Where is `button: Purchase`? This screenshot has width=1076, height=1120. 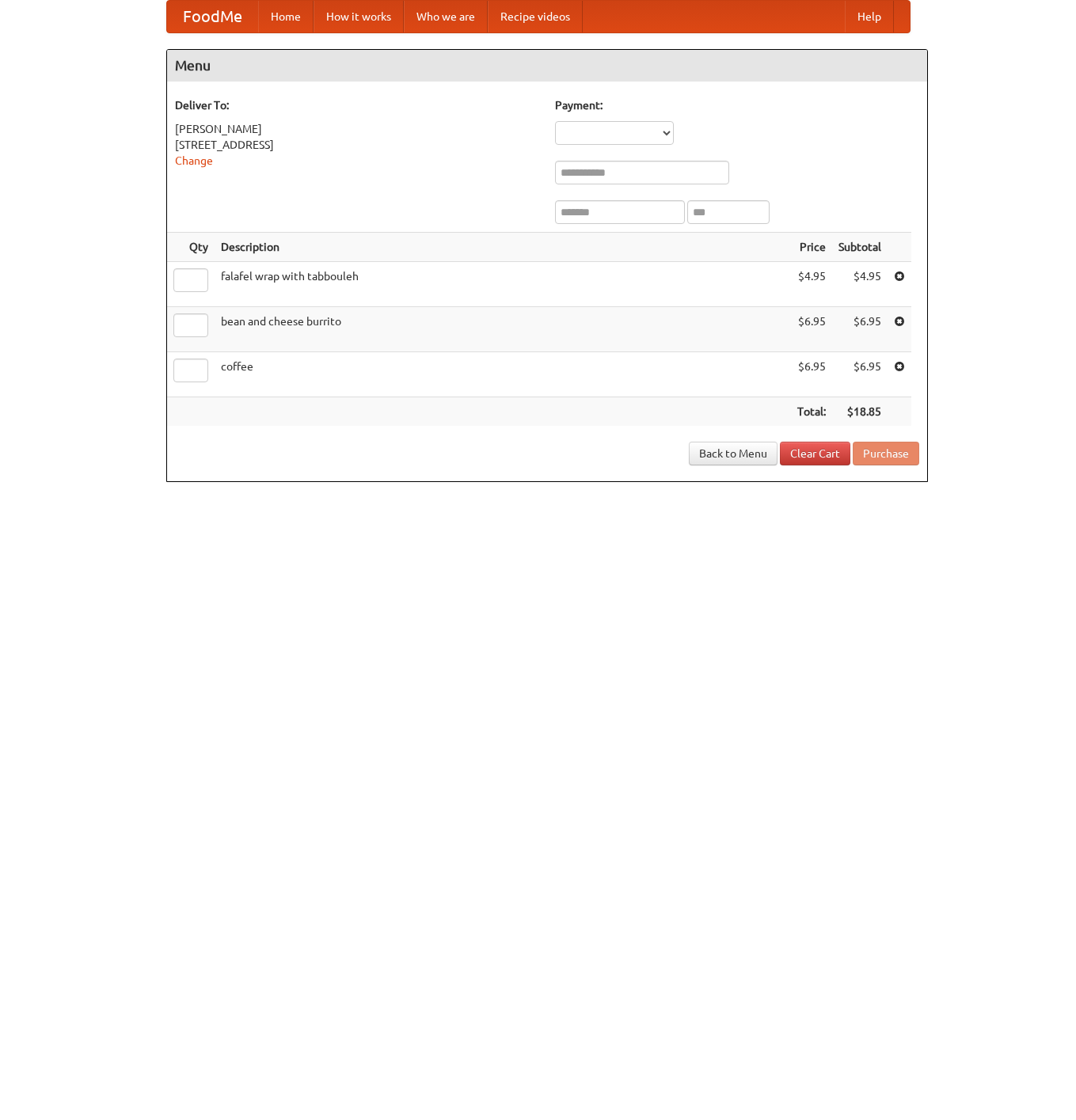
button: Purchase is located at coordinates (886, 453).